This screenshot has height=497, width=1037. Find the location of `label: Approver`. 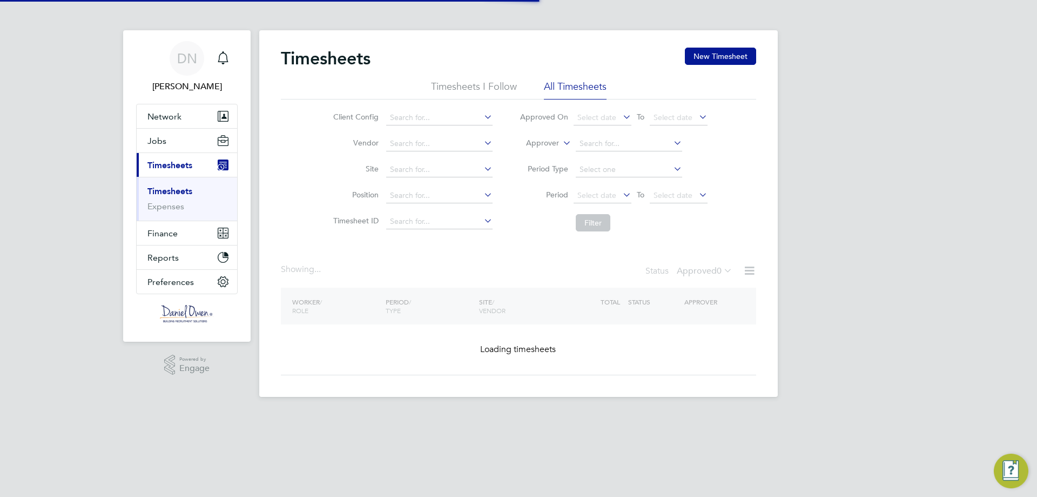

label: Approver is located at coordinates (535, 143).